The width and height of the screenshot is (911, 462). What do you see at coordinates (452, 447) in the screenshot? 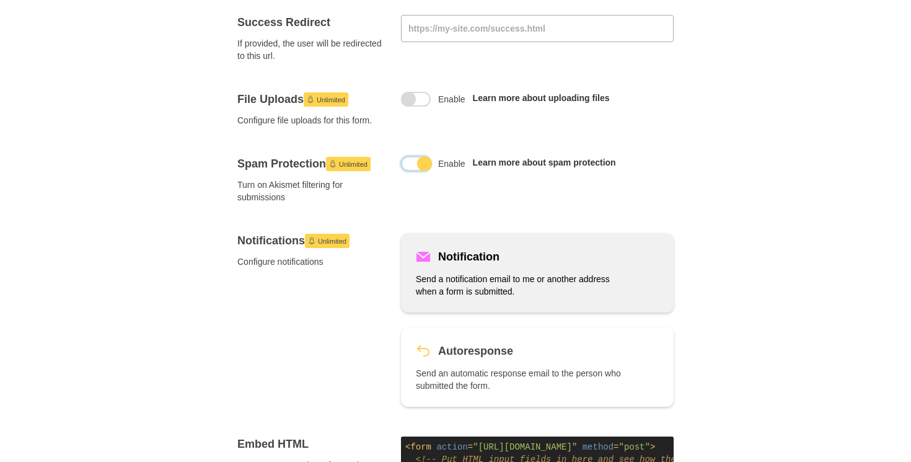
I see `span: action` at bounding box center [452, 447].